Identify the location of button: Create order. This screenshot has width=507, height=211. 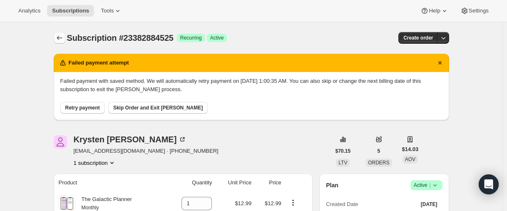
(418, 38).